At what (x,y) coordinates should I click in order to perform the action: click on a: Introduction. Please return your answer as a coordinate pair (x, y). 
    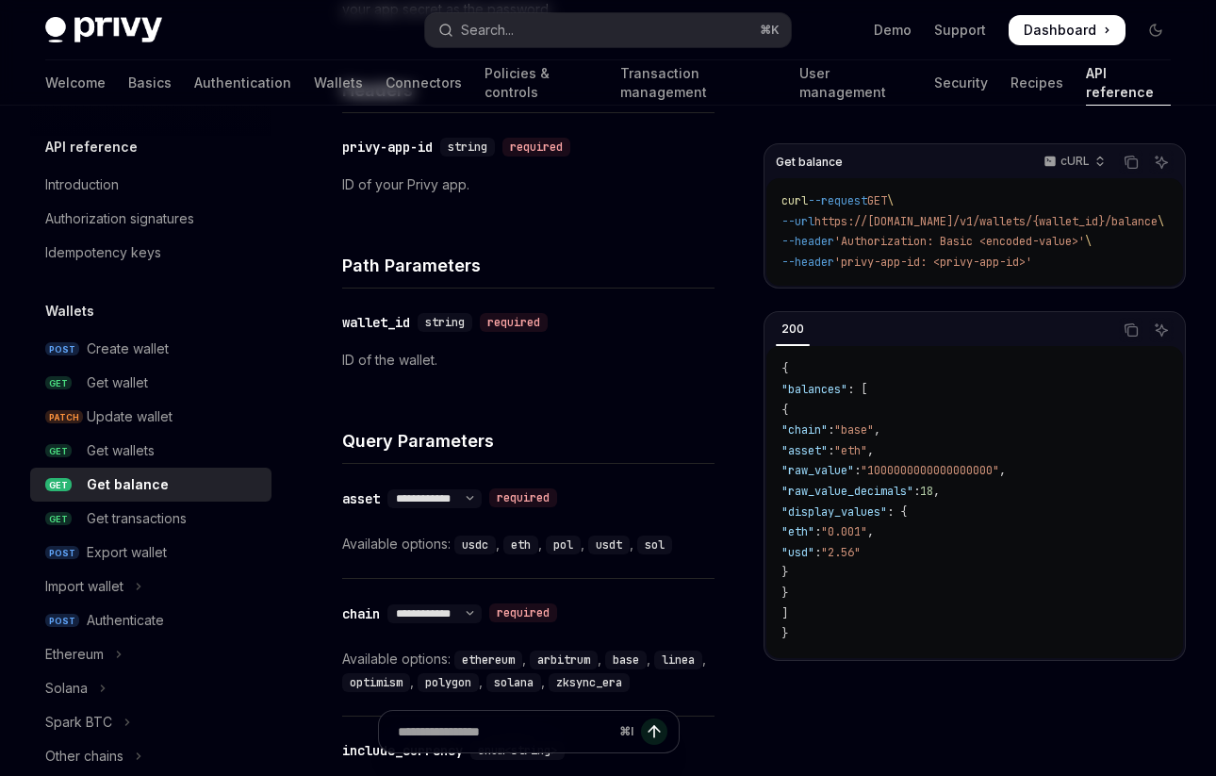
    Looking at the image, I should click on (151, 185).